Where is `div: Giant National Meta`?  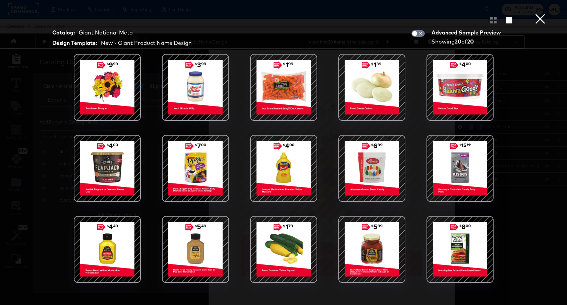 div: Giant National Meta is located at coordinates (106, 33).